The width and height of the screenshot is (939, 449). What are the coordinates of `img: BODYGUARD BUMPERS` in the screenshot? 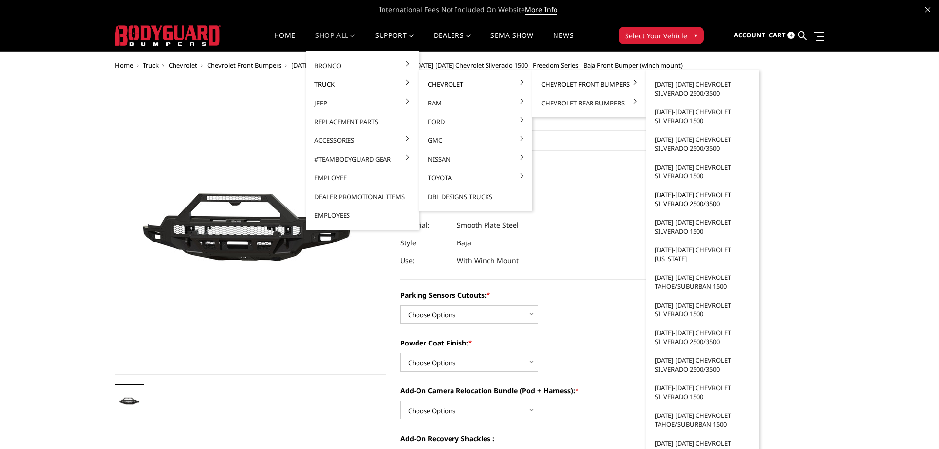 It's located at (168, 36).